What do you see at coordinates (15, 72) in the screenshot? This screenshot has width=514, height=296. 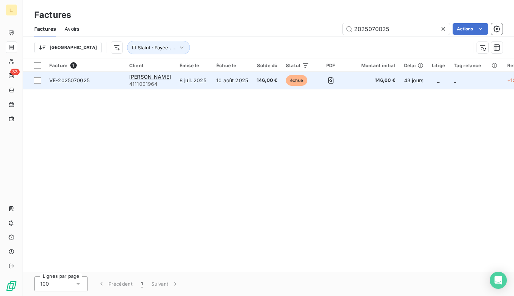 I see `span: 33` at bounding box center [15, 72].